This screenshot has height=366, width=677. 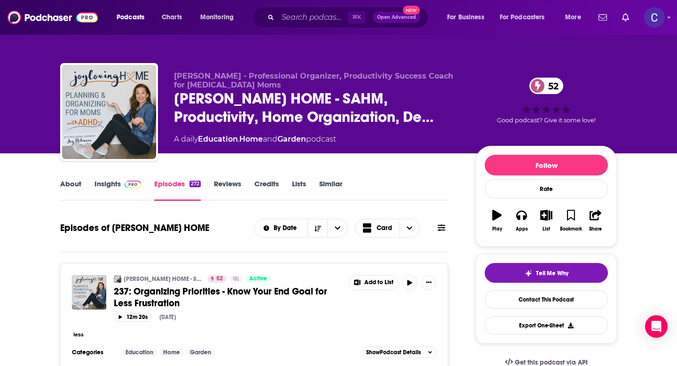 What do you see at coordinates (195, 184) in the screenshot?
I see `div: 272` at bounding box center [195, 184].